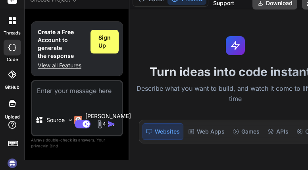 The width and height of the screenshot is (308, 170). Describe the element at coordinates (12, 60) in the screenshot. I see `label: code` at that location.